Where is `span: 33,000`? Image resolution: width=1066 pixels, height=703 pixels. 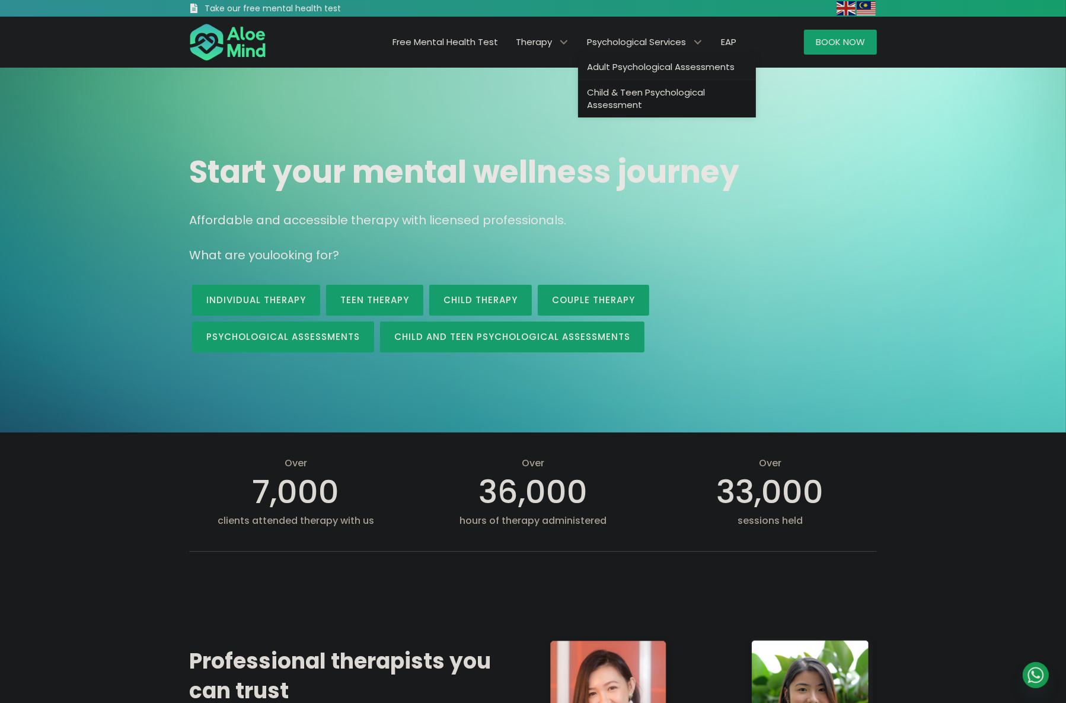
span: 33,000 is located at coordinates (770, 491).